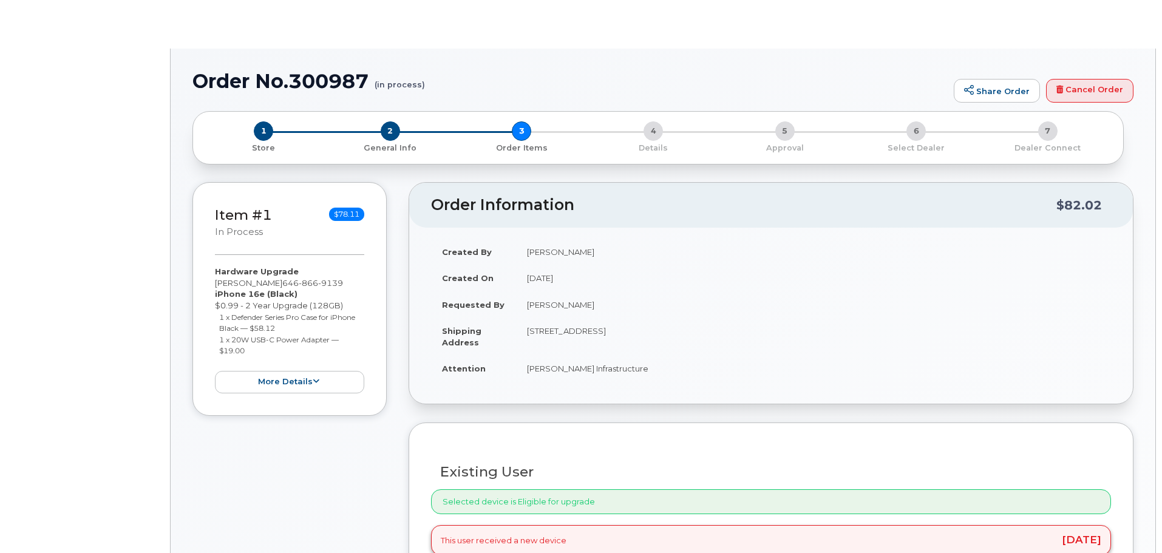 The height and width of the screenshot is (553, 1162). What do you see at coordinates (467, 252) in the screenshot?
I see `strong: Created By` at bounding box center [467, 252].